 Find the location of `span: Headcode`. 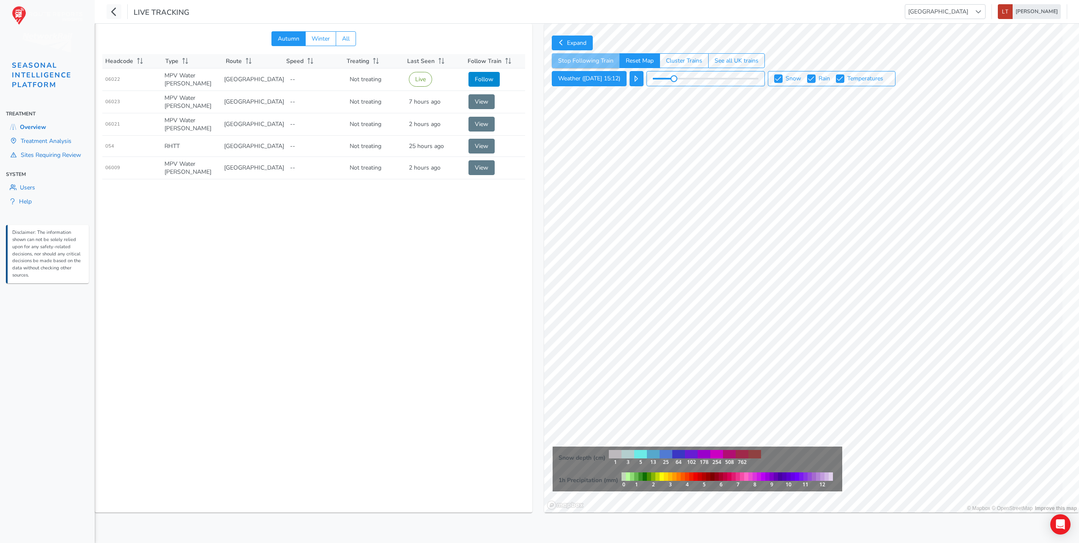

span: Headcode is located at coordinates (119, 61).